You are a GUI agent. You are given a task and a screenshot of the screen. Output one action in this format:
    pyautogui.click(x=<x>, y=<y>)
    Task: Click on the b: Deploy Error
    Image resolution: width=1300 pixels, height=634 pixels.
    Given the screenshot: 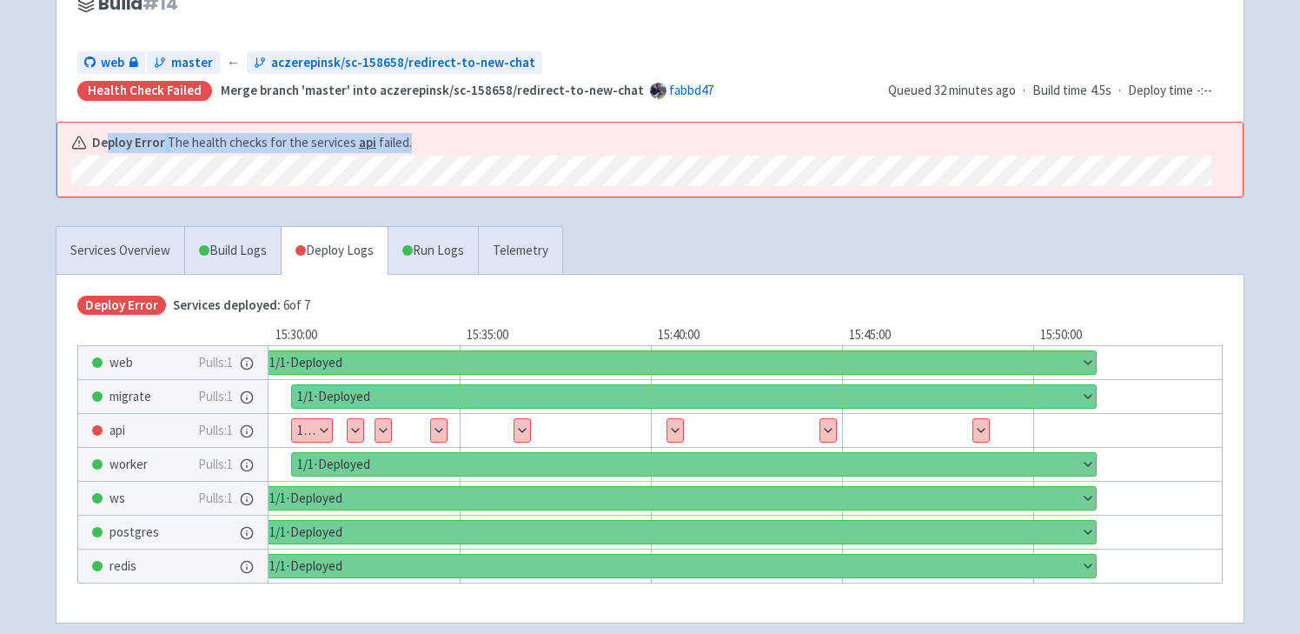 What is the action you would take?
    pyautogui.click(x=129, y=143)
    